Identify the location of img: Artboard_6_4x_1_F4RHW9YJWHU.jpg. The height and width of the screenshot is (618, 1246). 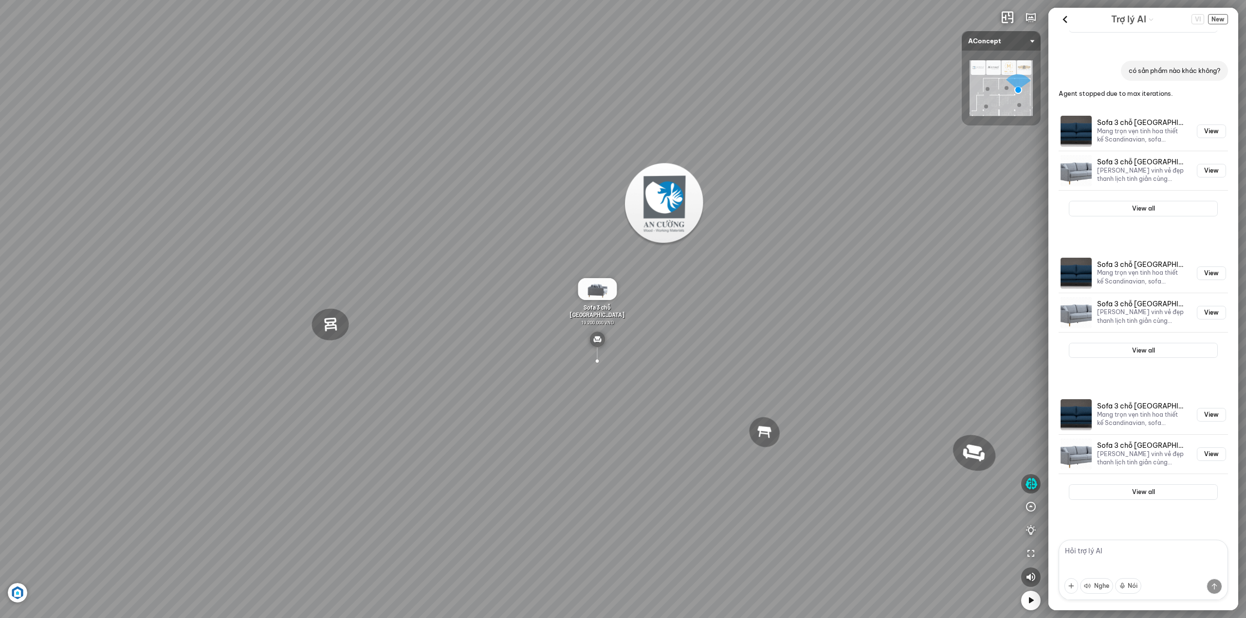
(18, 593).